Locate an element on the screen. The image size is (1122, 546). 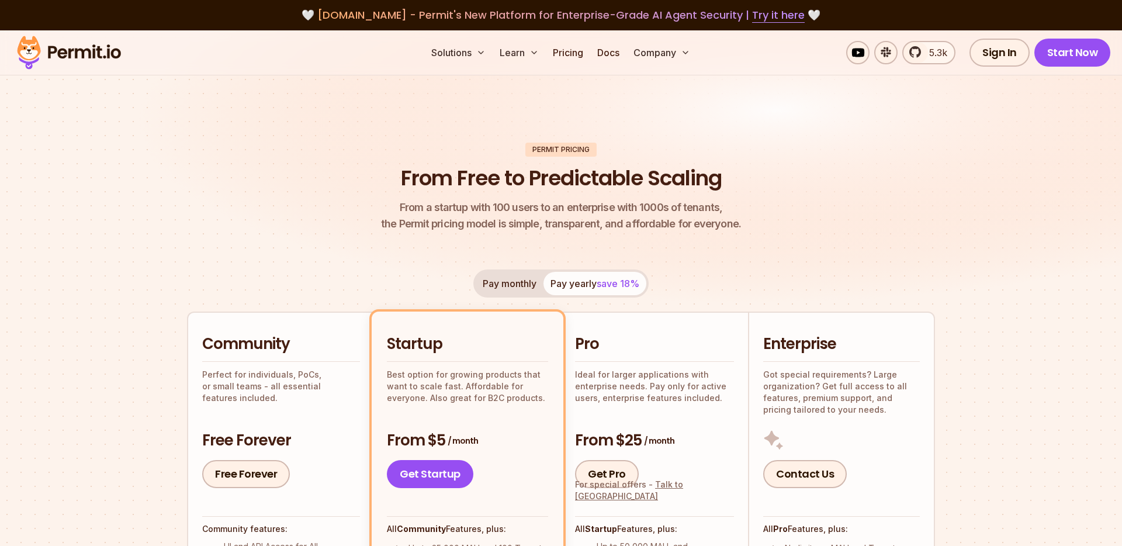
a: Free Forever is located at coordinates (246, 474).